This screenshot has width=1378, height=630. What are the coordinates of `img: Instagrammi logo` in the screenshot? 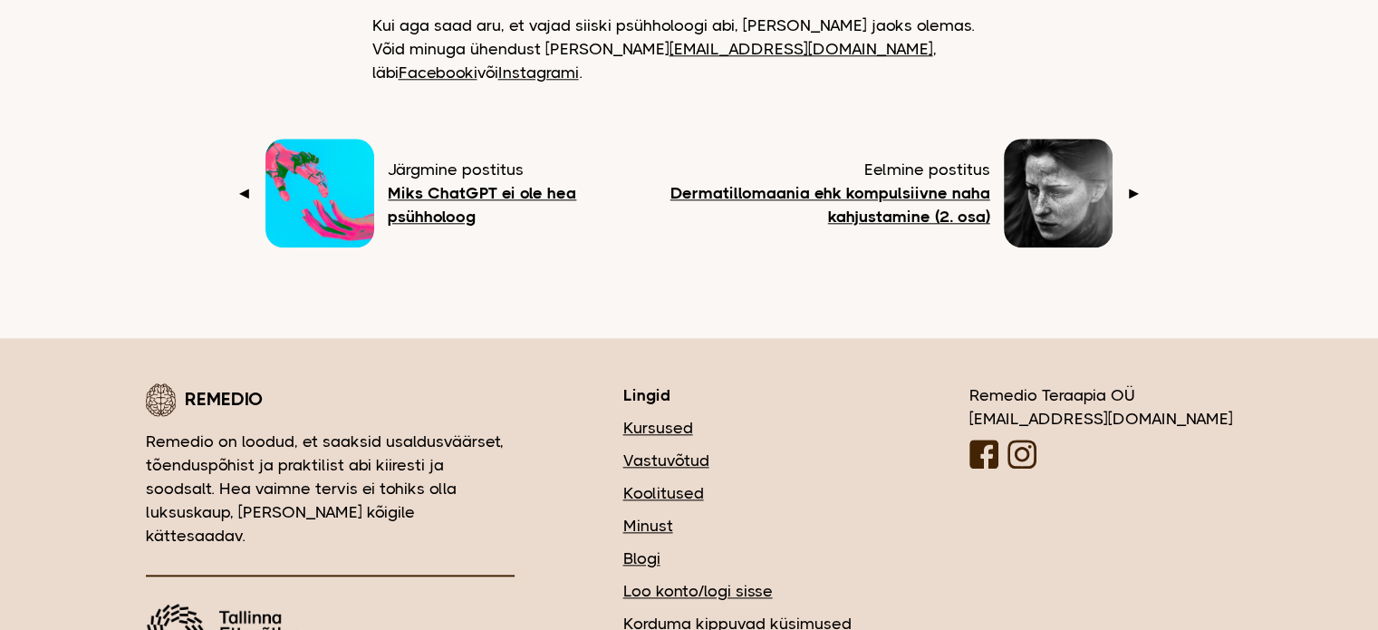 It's located at (1022, 454).